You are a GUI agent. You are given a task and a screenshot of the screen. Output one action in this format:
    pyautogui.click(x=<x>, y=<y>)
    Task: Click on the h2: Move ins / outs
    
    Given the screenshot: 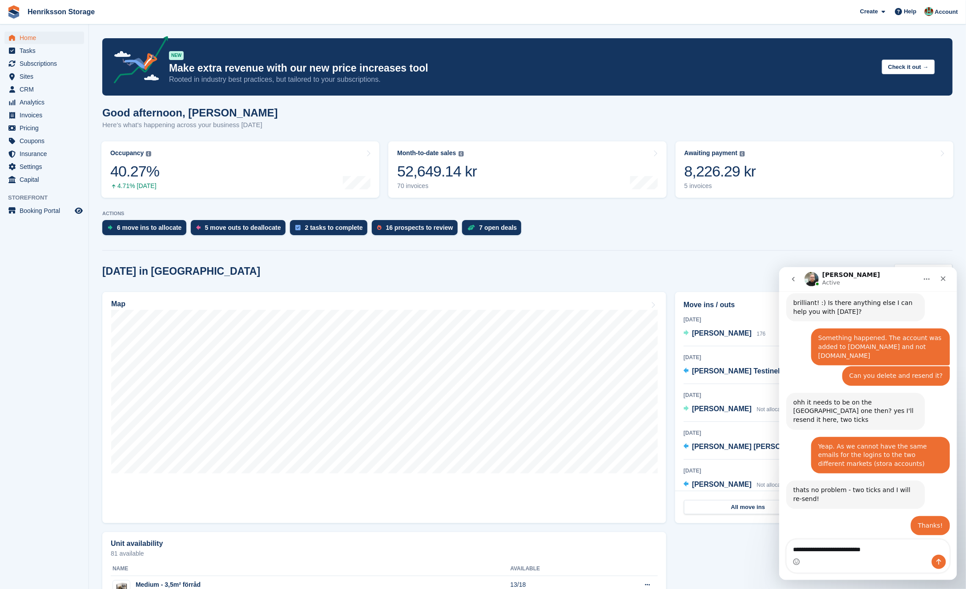 What is the action you would take?
    pyautogui.click(x=814, y=305)
    